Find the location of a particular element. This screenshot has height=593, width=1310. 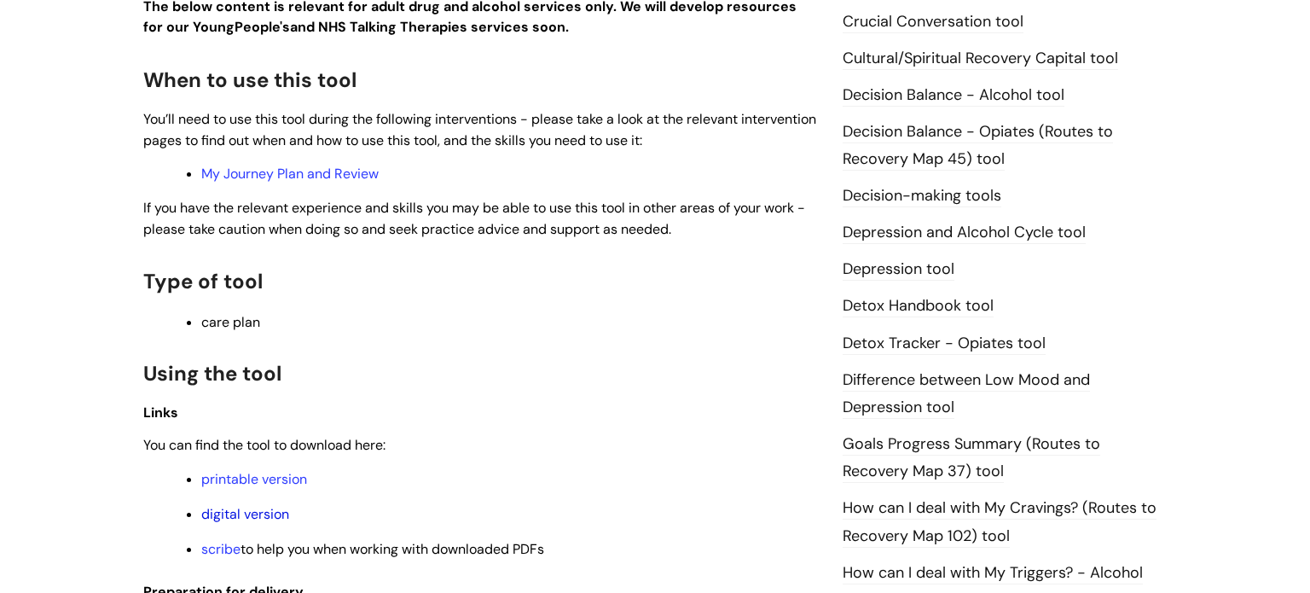

a: Goals Progress Summary (Routes to Recovery Map 37) tool is located at coordinates (971, 458).